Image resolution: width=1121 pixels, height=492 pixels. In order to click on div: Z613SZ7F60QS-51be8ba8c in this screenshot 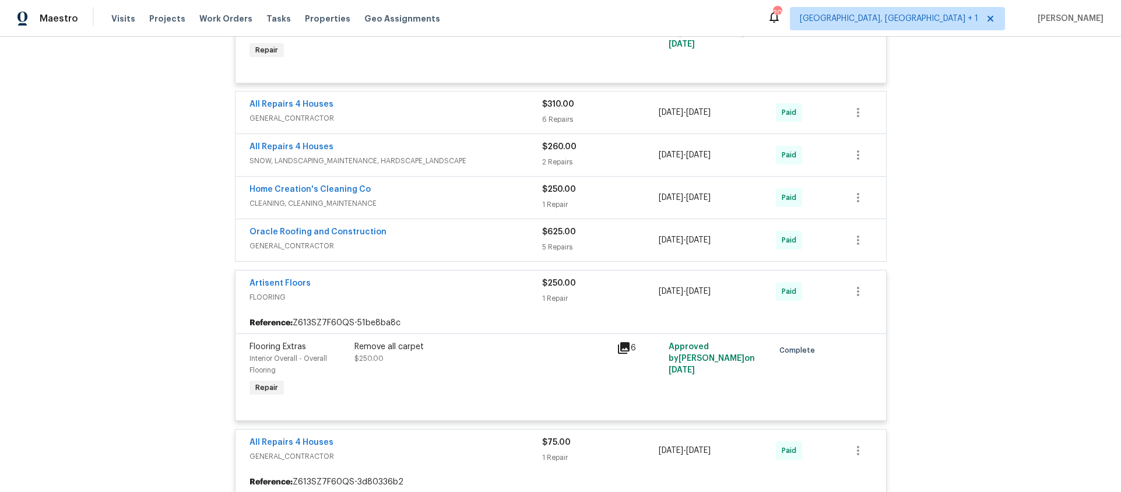, I will do `click(561, 323)`.